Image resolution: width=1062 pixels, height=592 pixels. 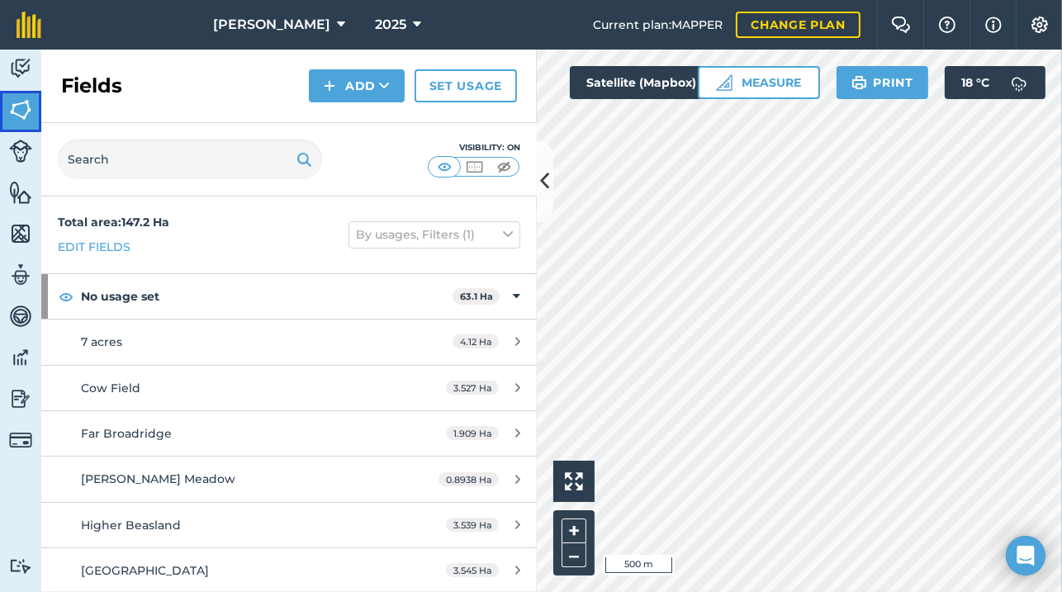 What do you see at coordinates (474, 148) in the screenshot?
I see `div: Visibility: On` at bounding box center [474, 148].